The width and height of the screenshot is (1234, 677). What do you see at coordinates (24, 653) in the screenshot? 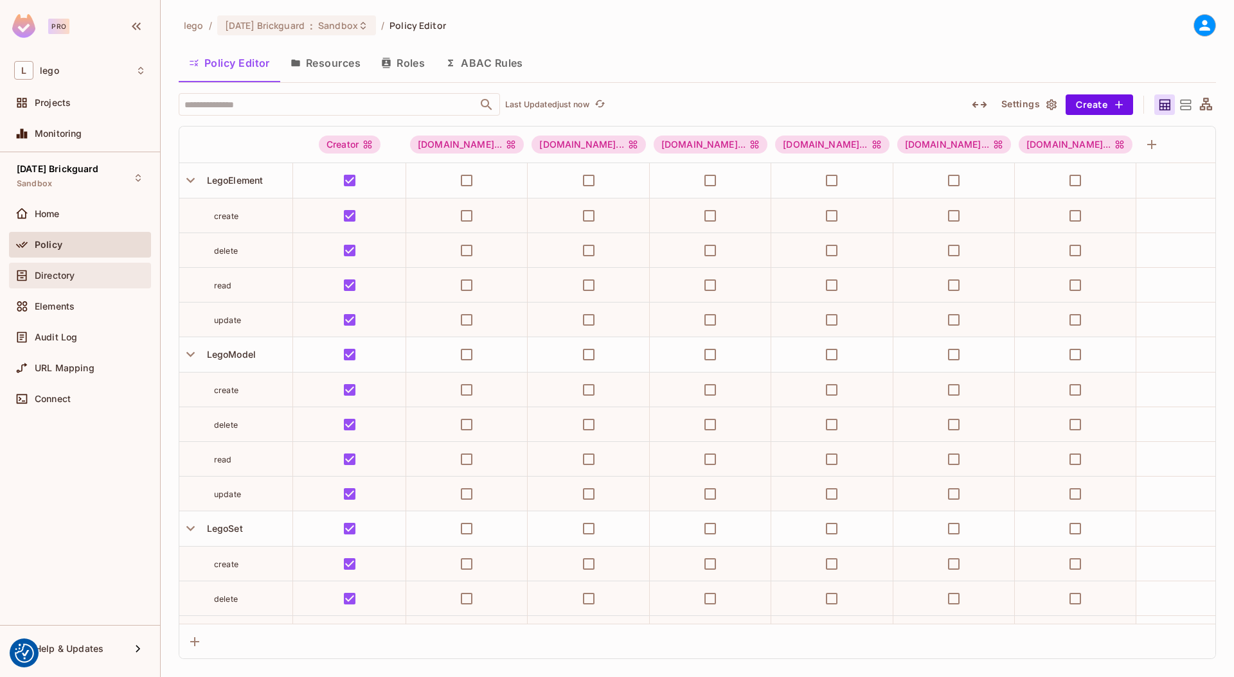
I see `button: Consent Preferences` at bounding box center [24, 653].